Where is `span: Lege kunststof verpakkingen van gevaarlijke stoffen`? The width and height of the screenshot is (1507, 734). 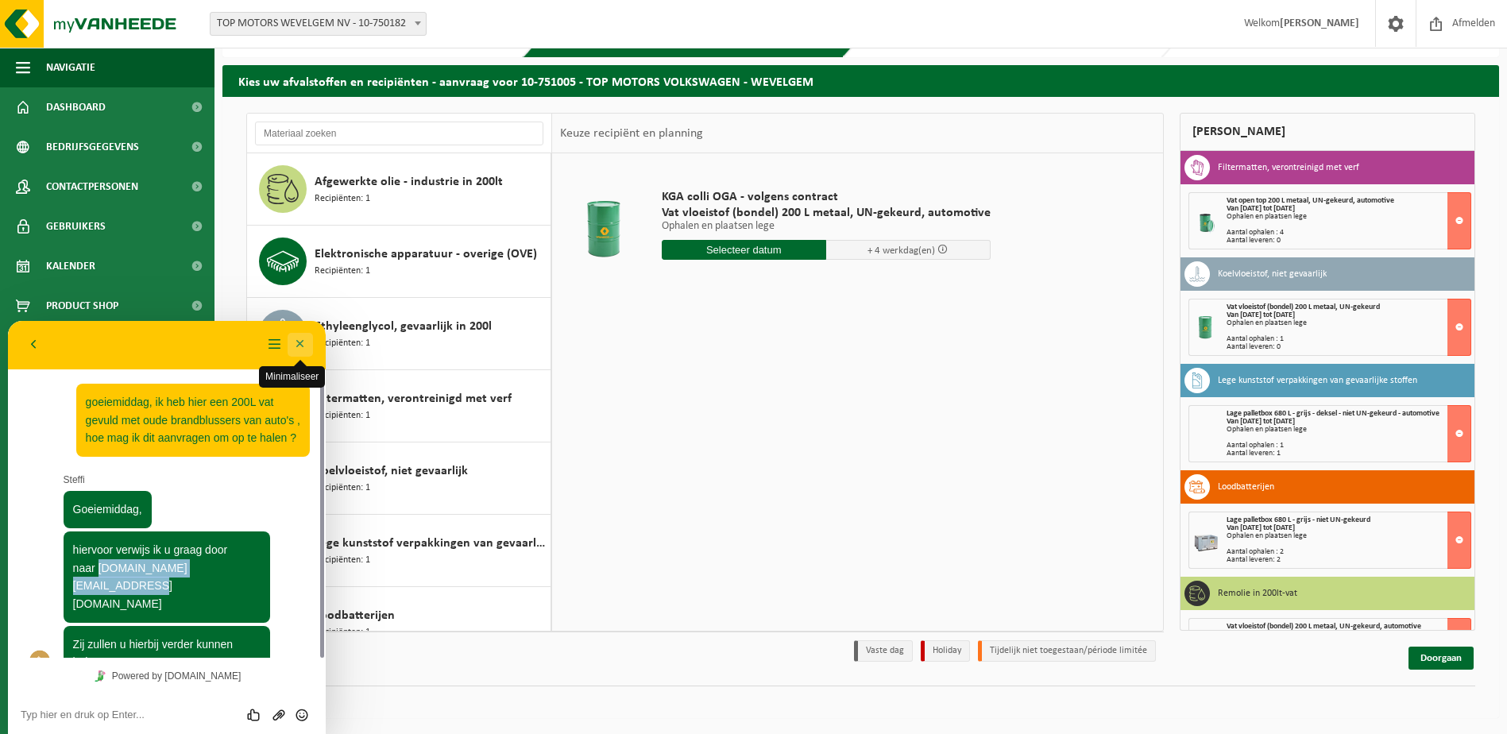 span: Lege kunststof verpakkingen van gevaarlijke stoffen is located at coordinates (431, 544).